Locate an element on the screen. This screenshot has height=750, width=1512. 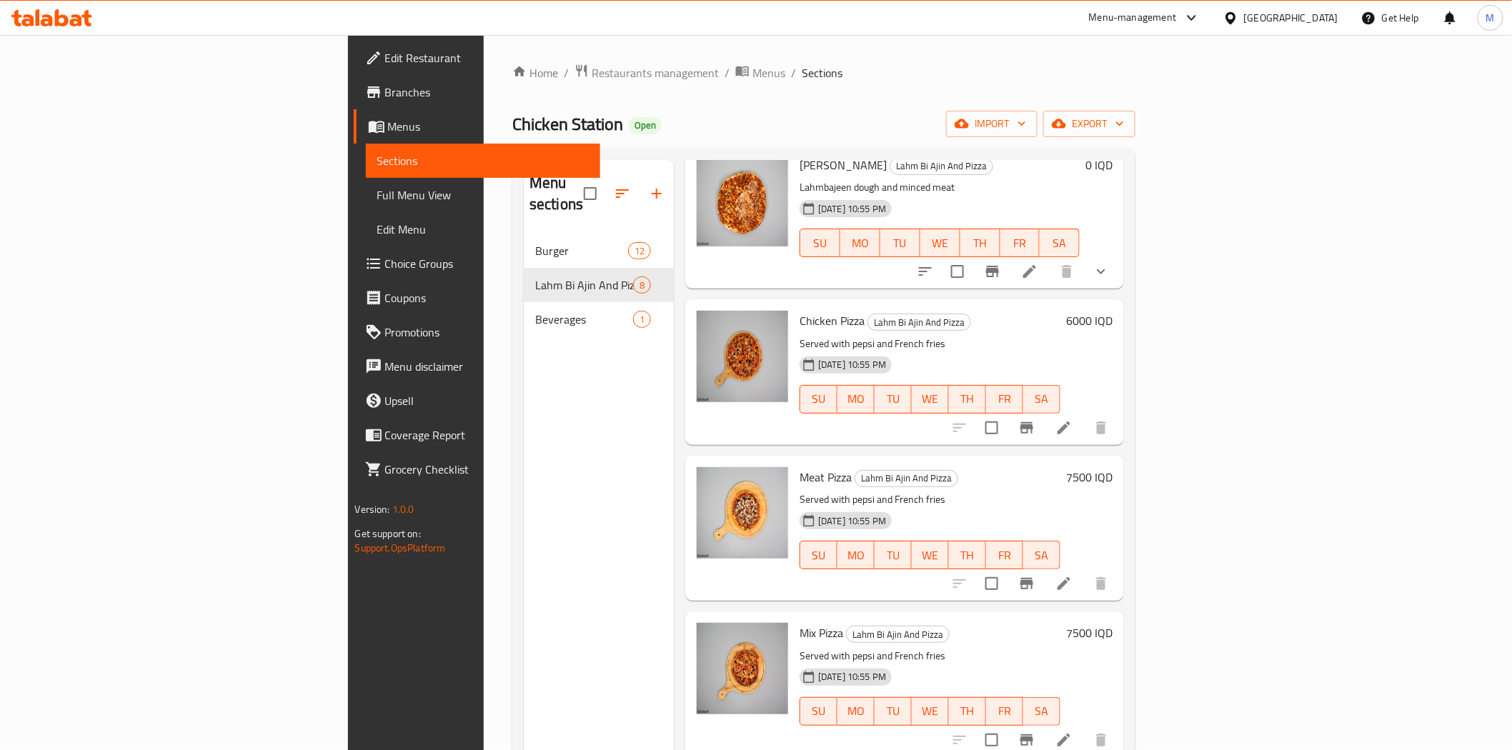
h6: 7500 IQD is located at coordinates (1089, 633).